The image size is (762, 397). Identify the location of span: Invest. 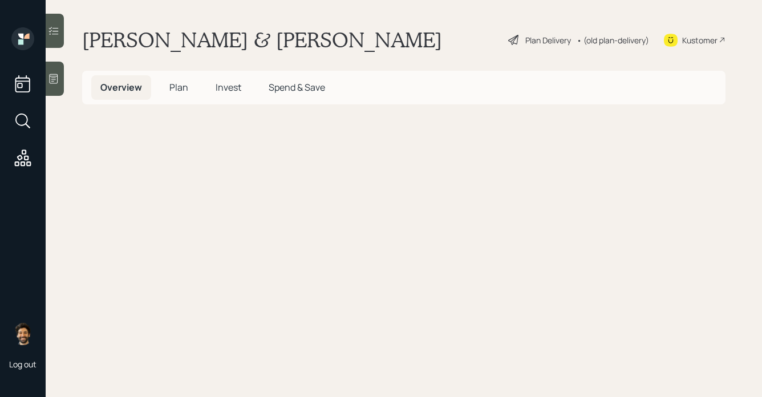
(228, 87).